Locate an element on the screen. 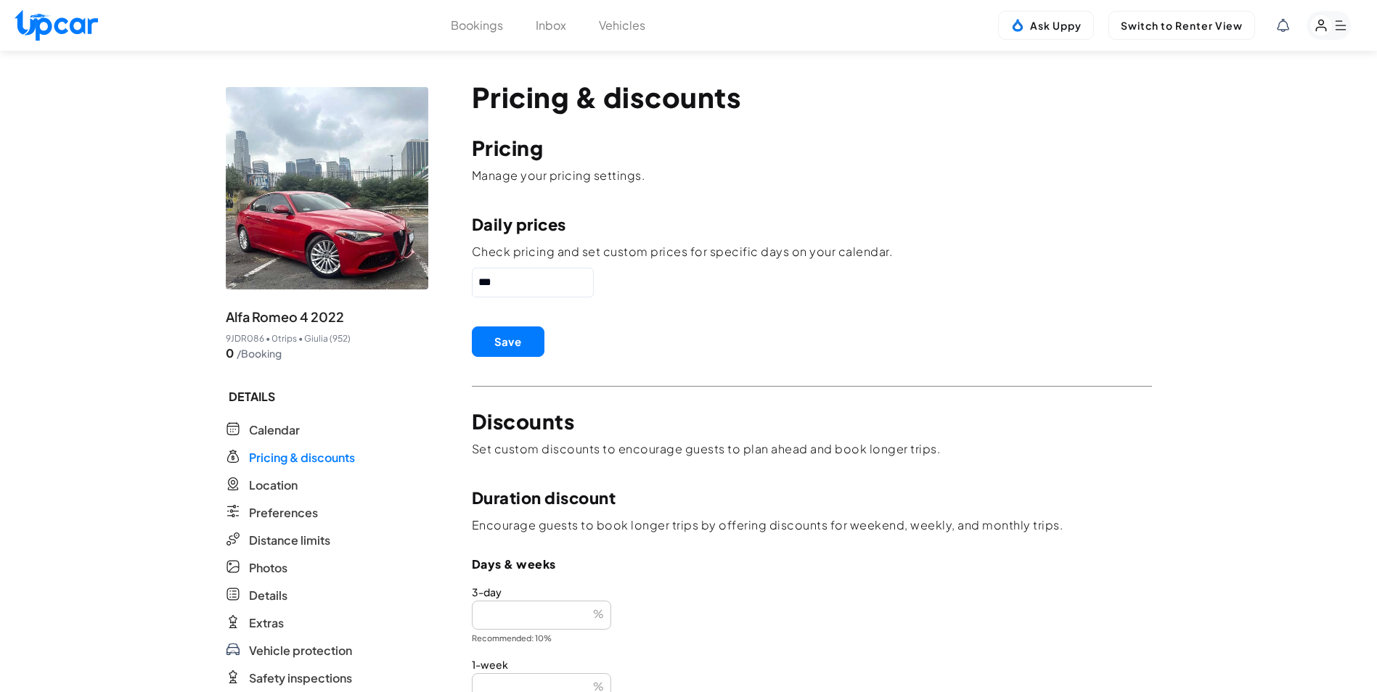  p: Set custom discounts to encourage guests to plan ahead and book longer trips. is located at coordinates (811, 449).